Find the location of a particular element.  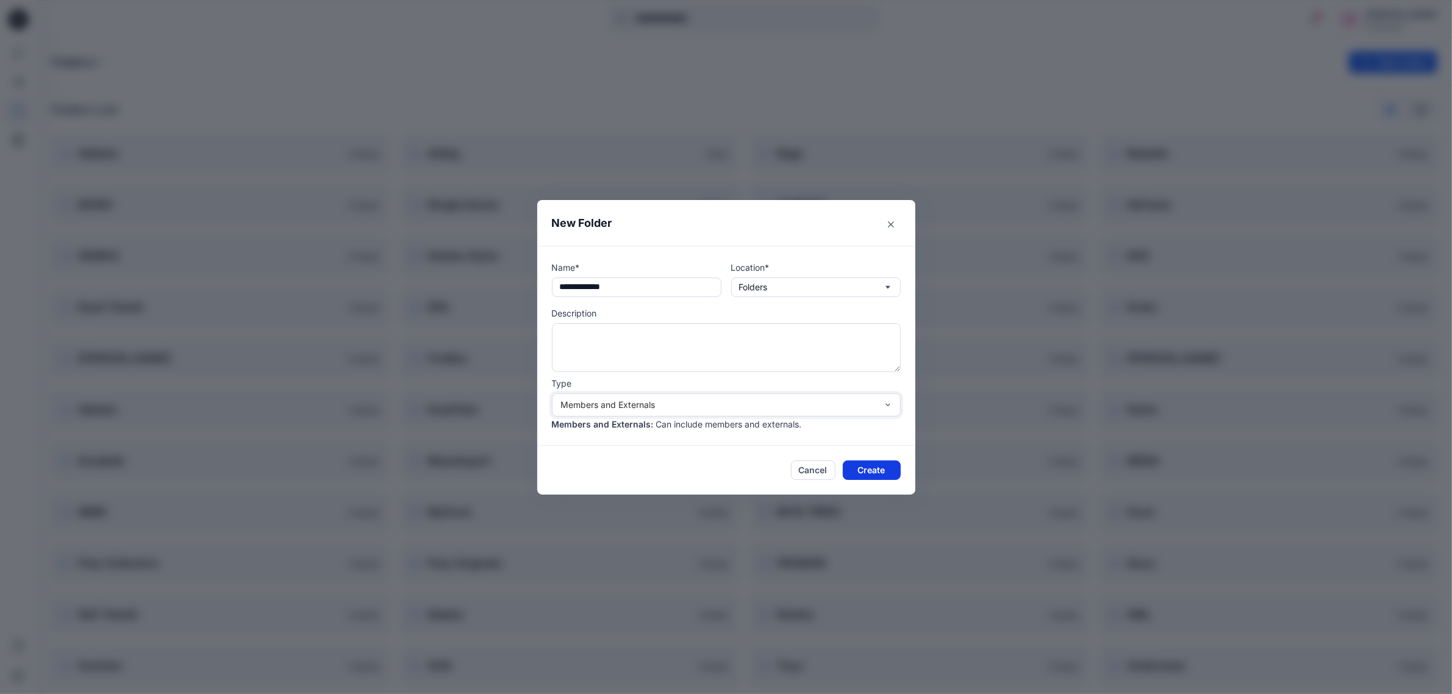

p: Type is located at coordinates (726, 383).